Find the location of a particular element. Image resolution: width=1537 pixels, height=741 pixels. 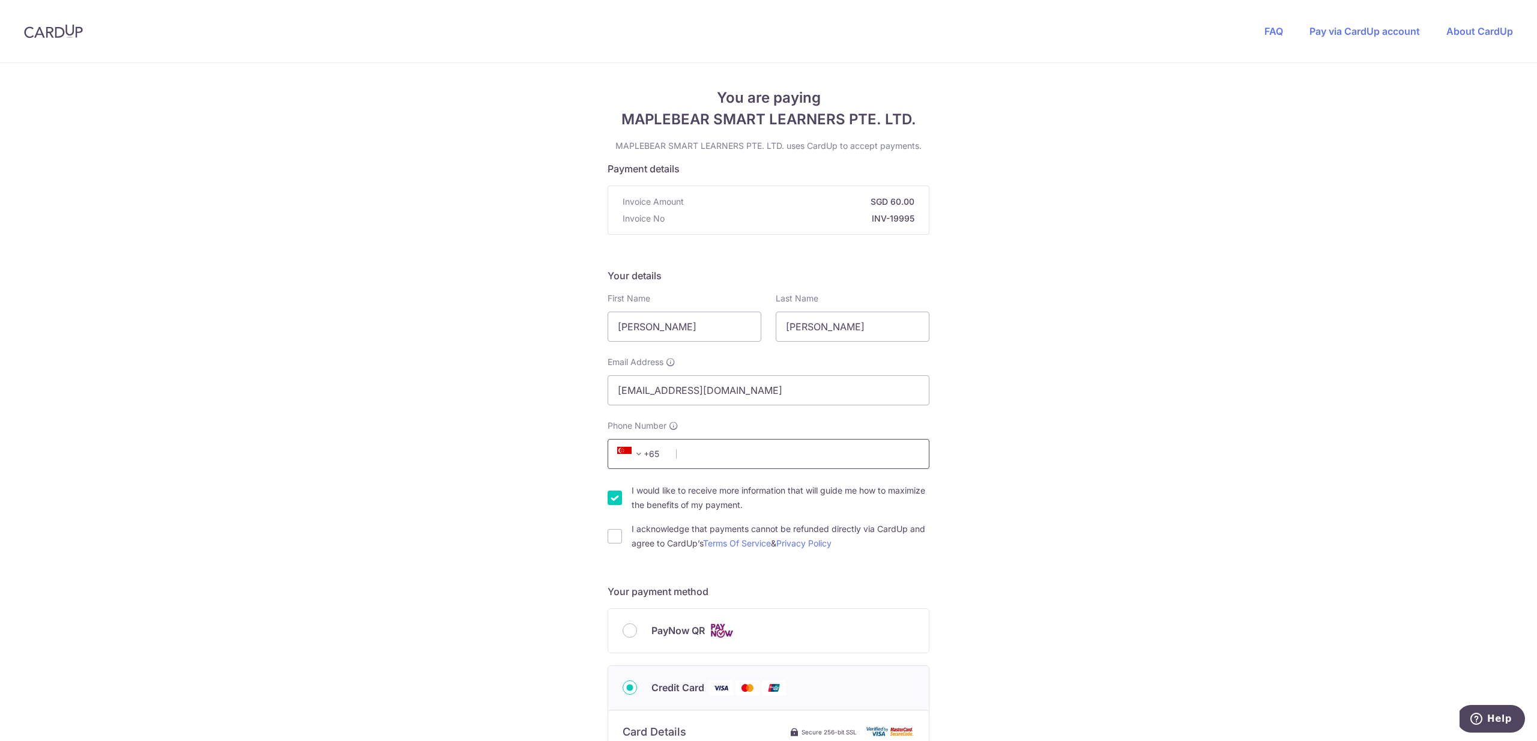

a: About CardUp is located at coordinates (1479, 31).